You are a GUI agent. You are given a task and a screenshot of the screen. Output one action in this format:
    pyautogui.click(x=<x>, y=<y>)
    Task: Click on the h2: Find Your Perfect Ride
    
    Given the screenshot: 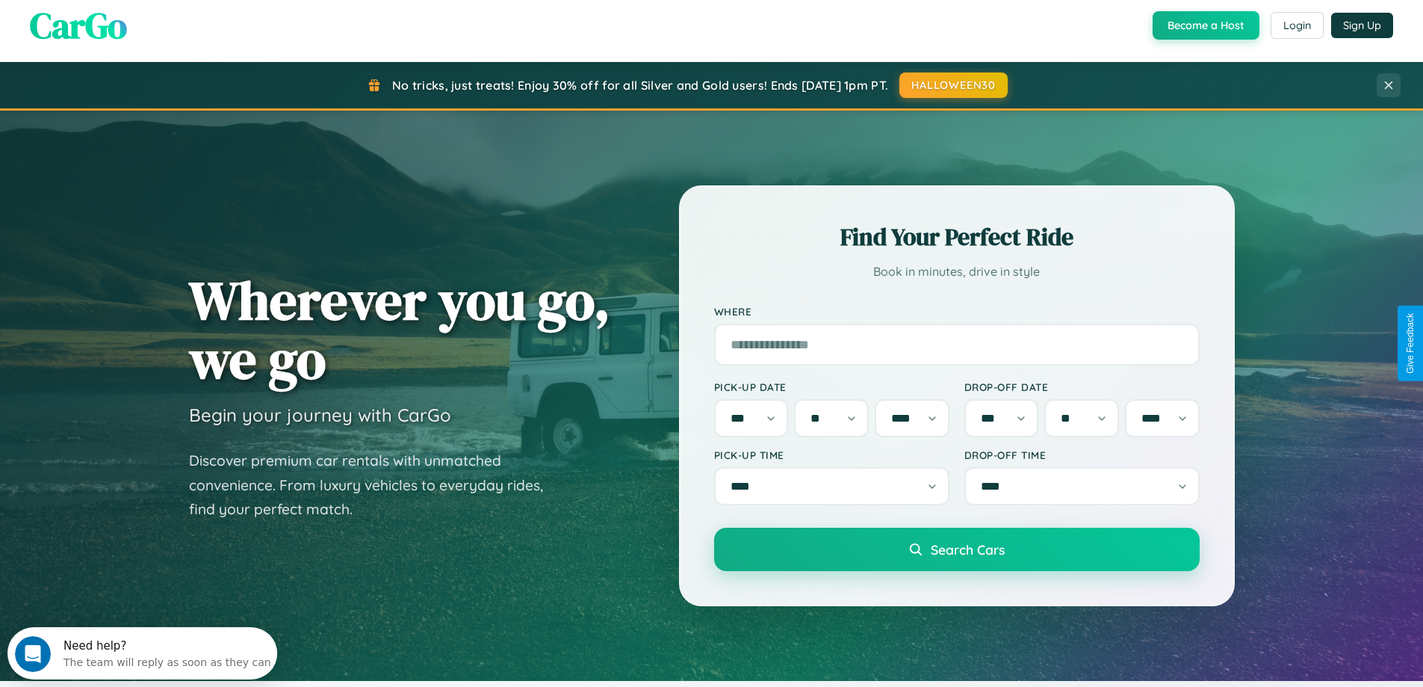 What is the action you would take?
    pyautogui.click(x=957, y=237)
    